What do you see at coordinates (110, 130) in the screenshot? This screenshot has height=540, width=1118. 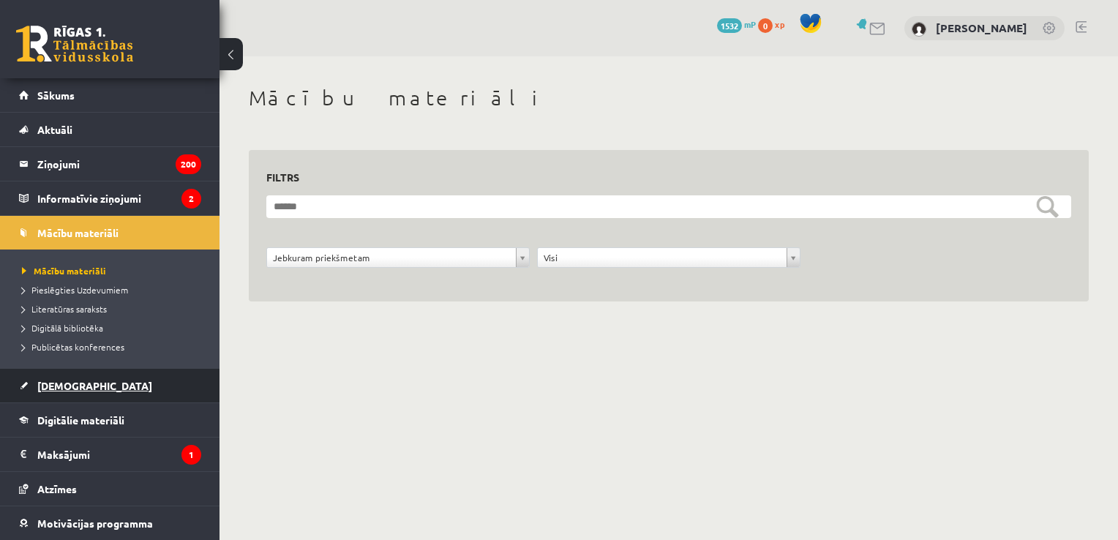 I see `a: Aktuāli` at bounding box center [110, 130].